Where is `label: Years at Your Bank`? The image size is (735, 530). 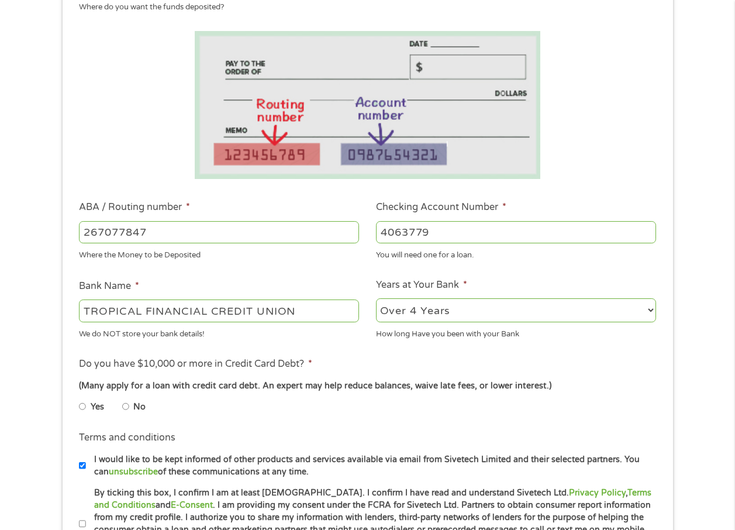 label: Years at Your Bank is located at coordinates (422, 285).